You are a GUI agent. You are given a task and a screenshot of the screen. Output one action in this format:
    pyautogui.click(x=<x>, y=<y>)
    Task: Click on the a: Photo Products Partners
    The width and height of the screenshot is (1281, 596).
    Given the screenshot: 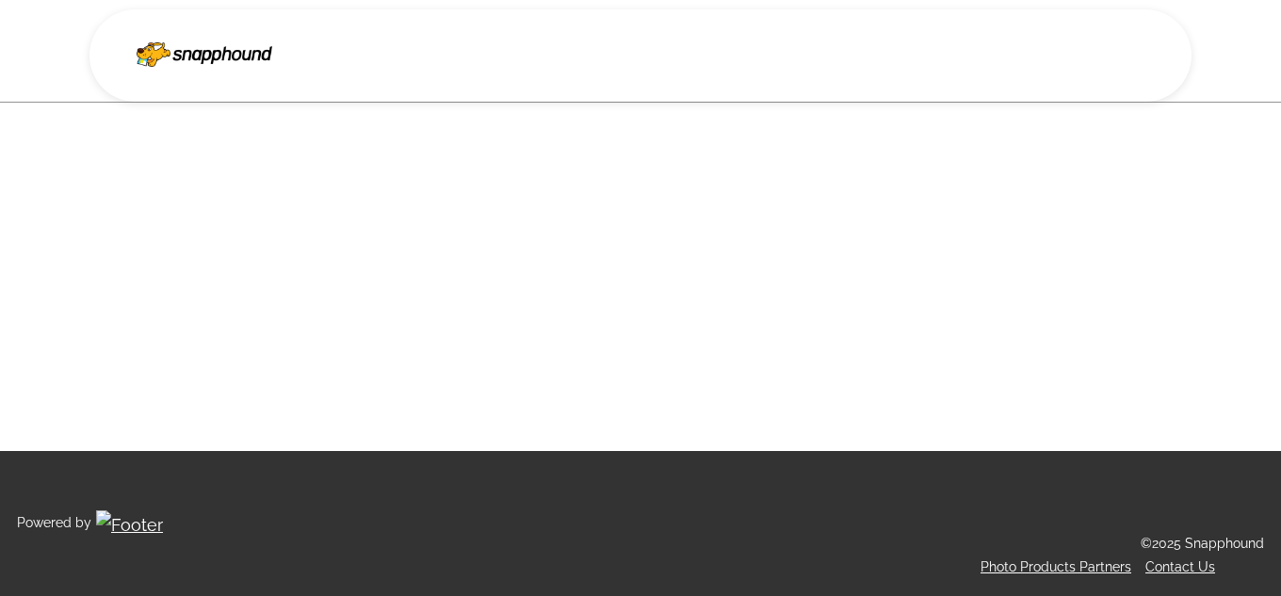 What is the action you would take?
    pyautogui.click(x=1056, y=567)
    